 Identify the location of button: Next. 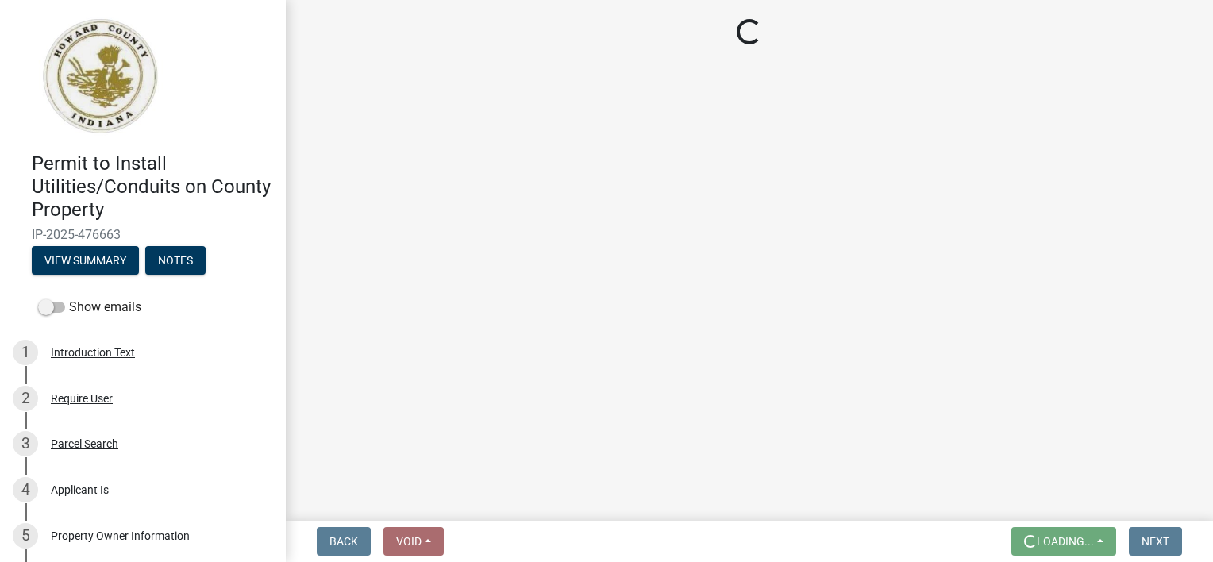
(1155, 541).